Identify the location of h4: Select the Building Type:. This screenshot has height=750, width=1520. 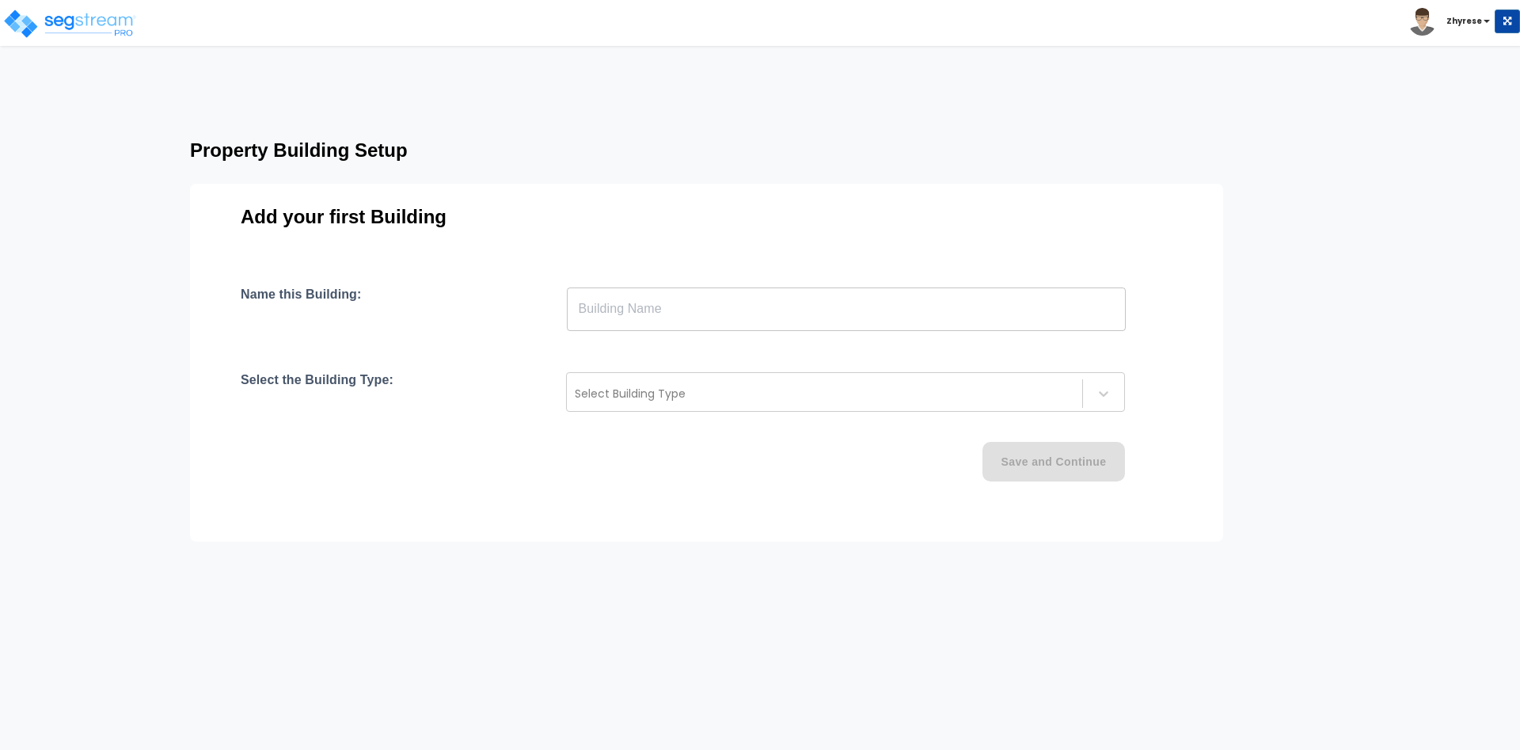
(317, 392).